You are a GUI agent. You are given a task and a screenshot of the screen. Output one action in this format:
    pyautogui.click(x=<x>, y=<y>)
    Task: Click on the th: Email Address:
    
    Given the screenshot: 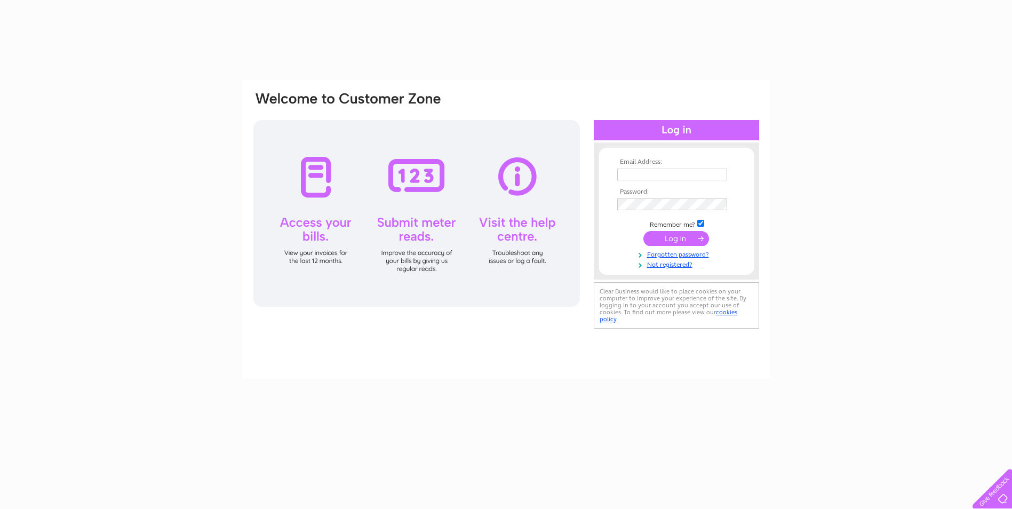 What is the action you would take?
    pyautogui.click(x=676, y=162)
    